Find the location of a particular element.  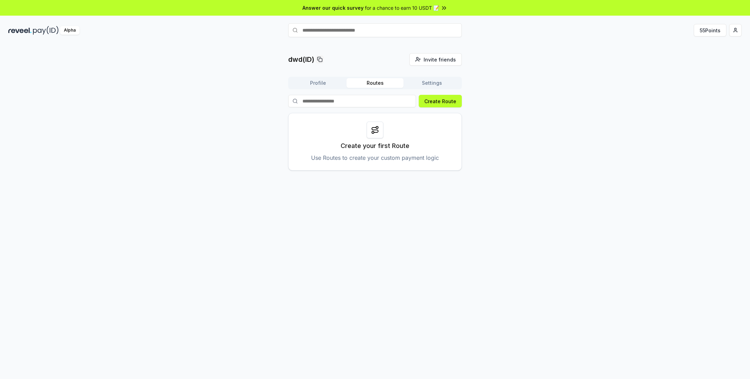

button: 55Points is located at coordinates (710, 30).